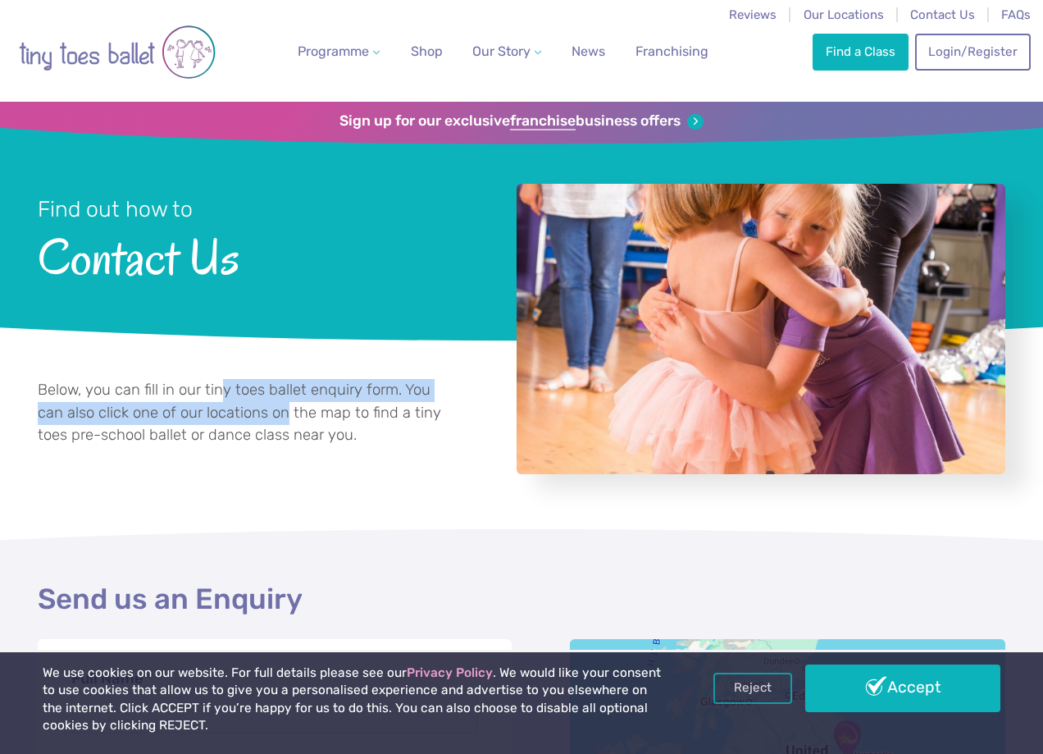 Image resolution: width=1043 pixels, height=754 pixels. What do you see at coordinates (672, 51) in the screenshot?
I see `span: Franchising` at bounding box center [672, 51].